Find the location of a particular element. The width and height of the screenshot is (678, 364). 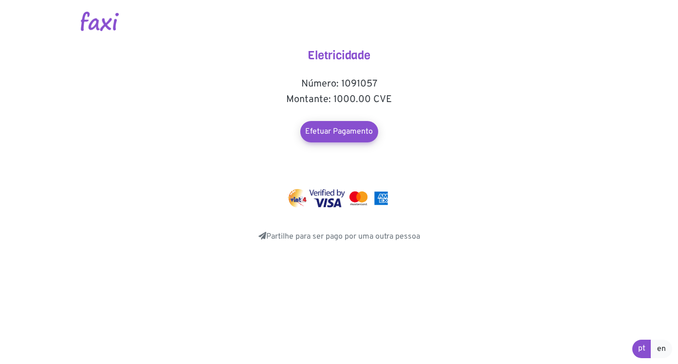

a: Efetuar Pagamento is located at coordinates (339, 132).